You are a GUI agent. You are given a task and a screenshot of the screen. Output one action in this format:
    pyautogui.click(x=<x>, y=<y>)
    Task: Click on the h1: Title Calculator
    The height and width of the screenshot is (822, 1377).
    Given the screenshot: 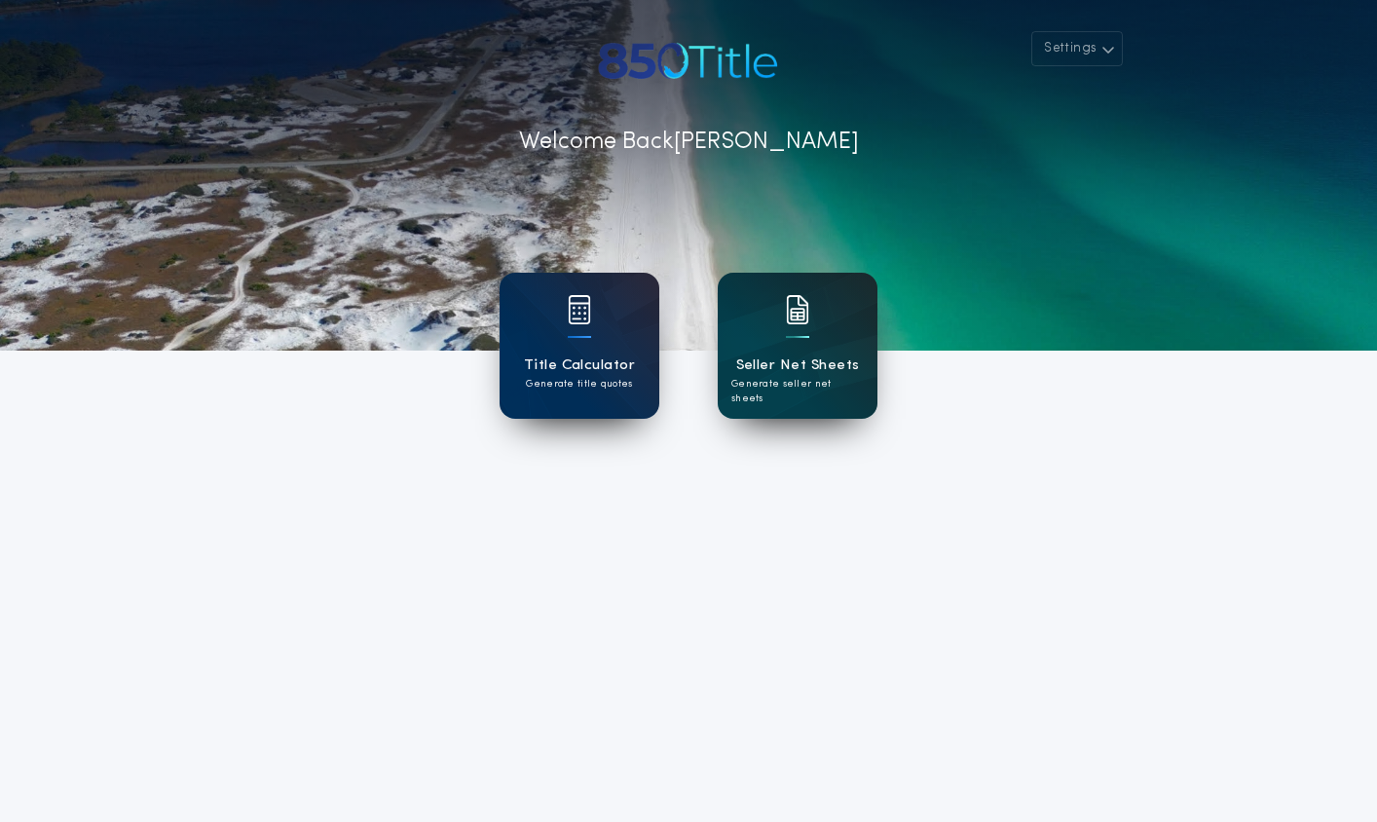 What is the action you would take?
    pyautogui.click(x=580, y=365)
    